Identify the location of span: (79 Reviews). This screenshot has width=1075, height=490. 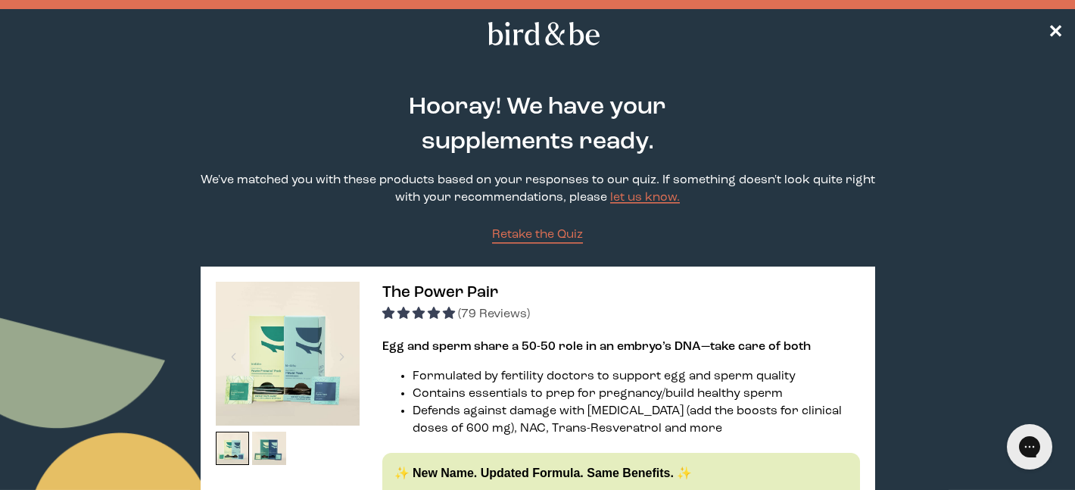
(494, 314).